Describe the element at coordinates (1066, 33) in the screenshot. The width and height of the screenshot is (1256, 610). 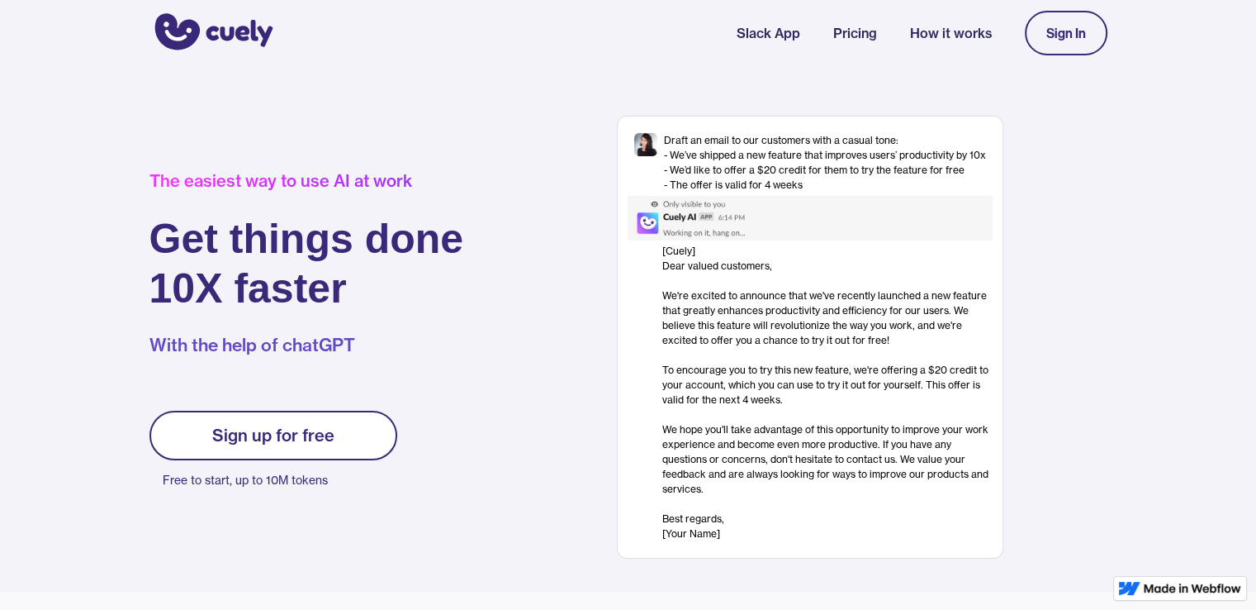
I see `div: Sign In` at that location.